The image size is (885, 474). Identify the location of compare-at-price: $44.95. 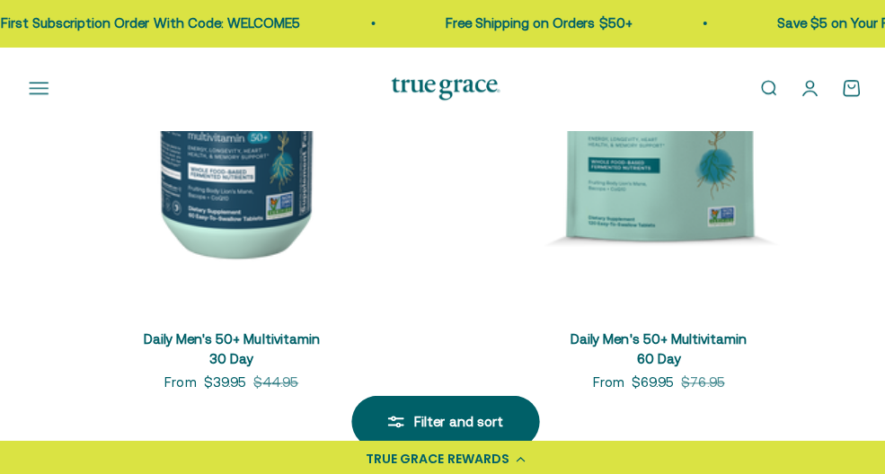
(274, 381).